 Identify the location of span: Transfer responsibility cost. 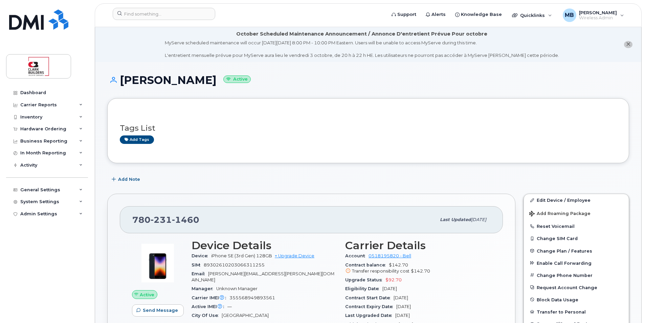
(381, 271).